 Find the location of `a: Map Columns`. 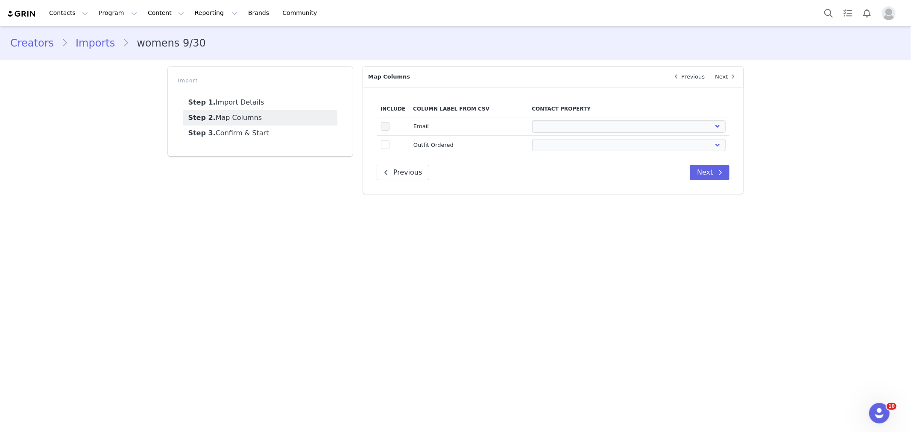

a: Map Columns is located at coordinates (260, 118).